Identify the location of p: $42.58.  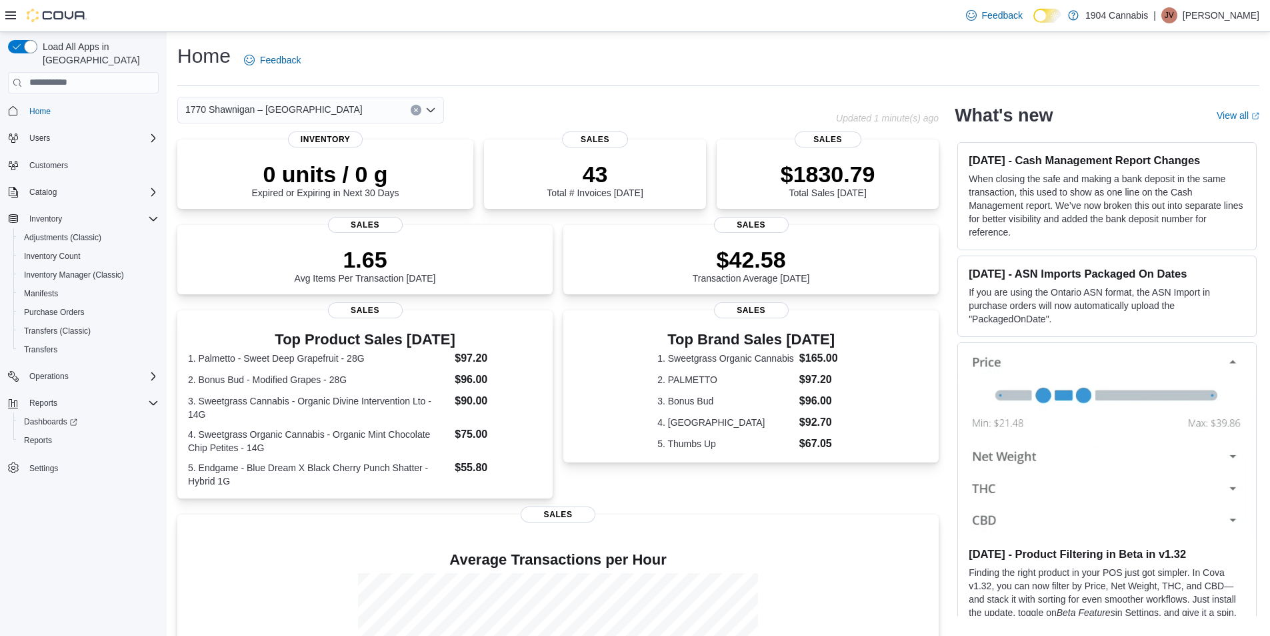
(752, 259).